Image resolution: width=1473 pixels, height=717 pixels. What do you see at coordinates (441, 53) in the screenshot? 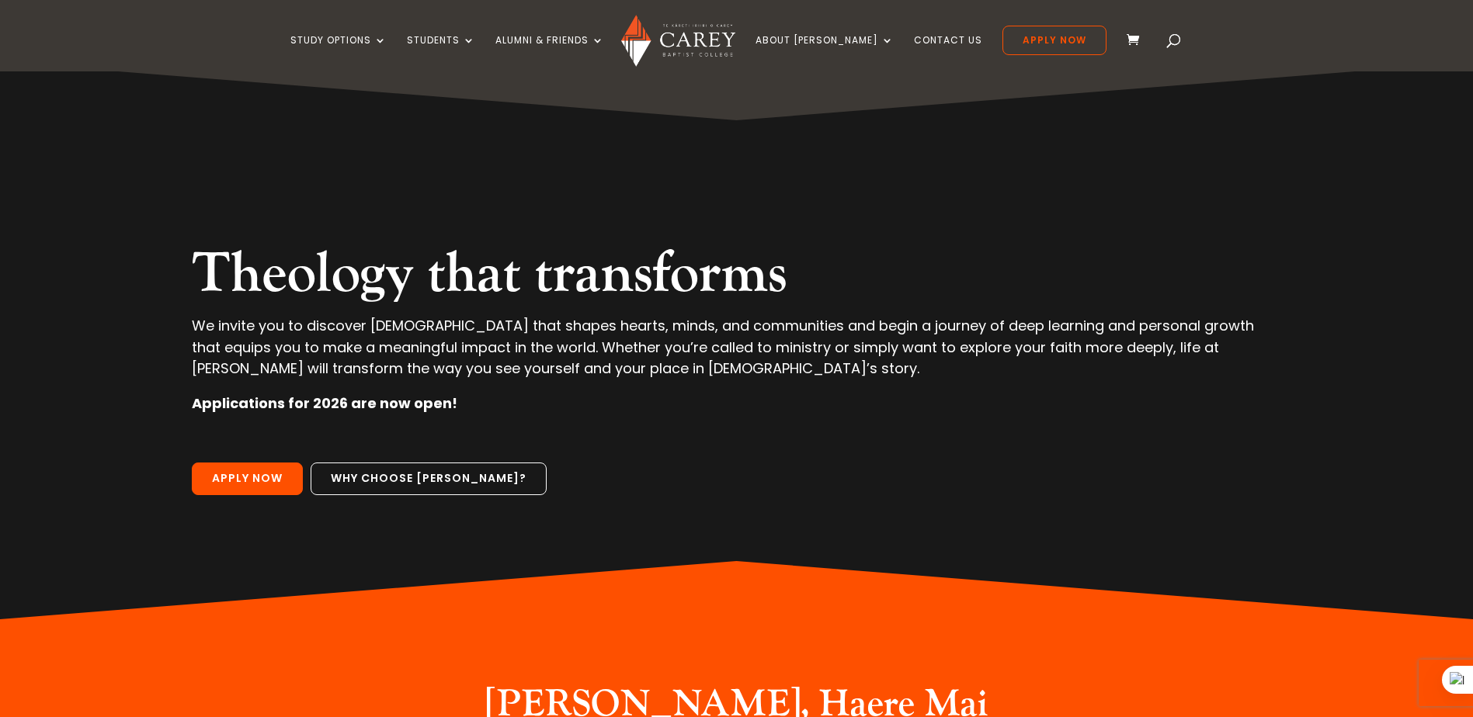
I see `a: Students` at bounding box center [441, 53].